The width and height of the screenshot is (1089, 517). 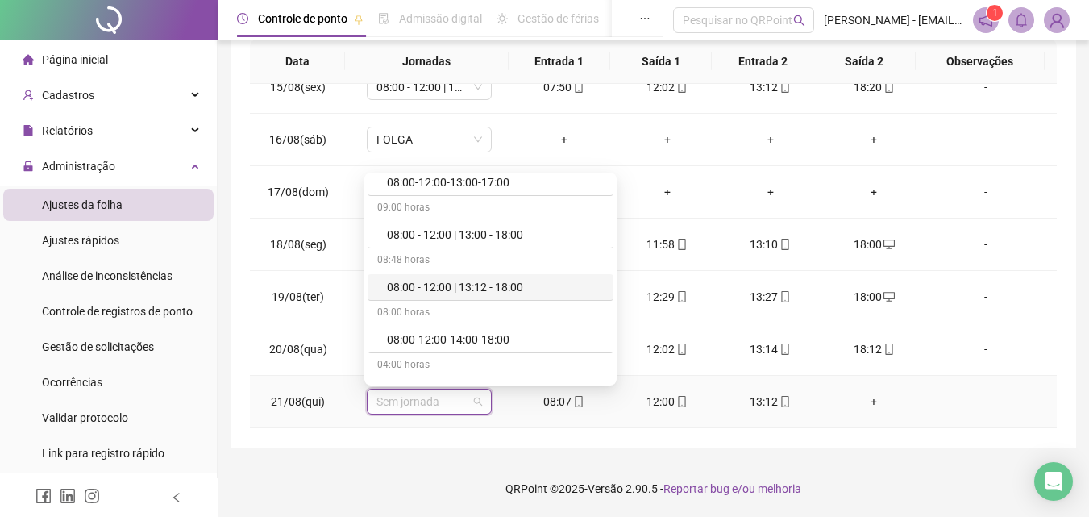 I want to click on span: Análise de inconsistências, so click(x=107, y=276).